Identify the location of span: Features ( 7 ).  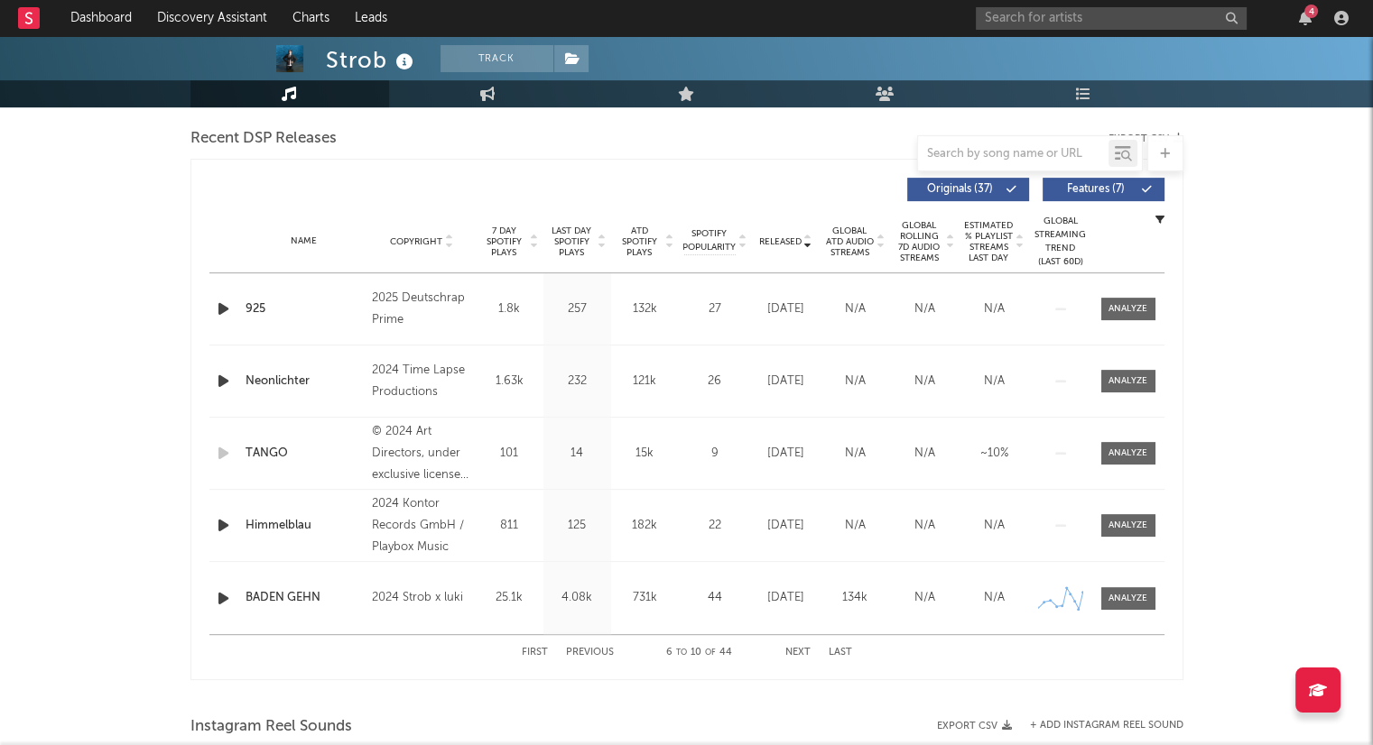
(1095, 189).